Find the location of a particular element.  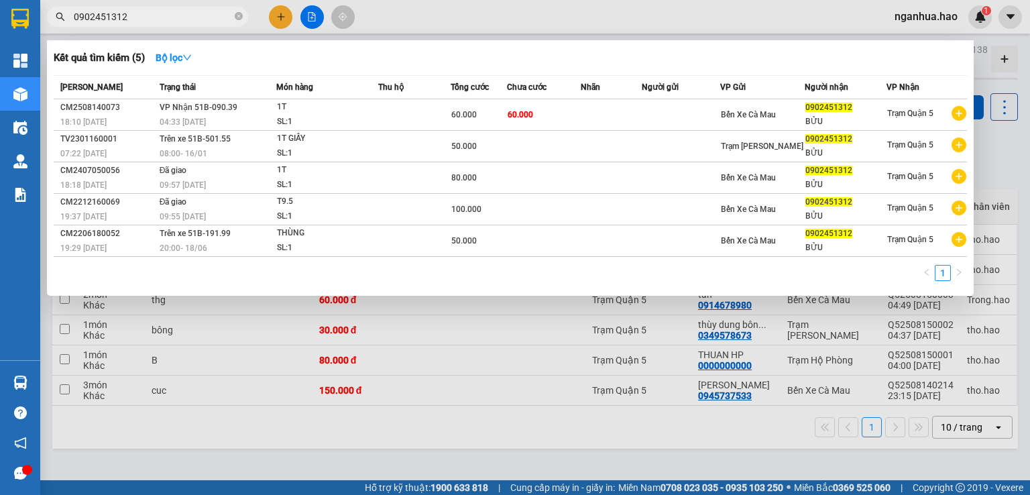

li: 1 is located at coordinates (943, 273).